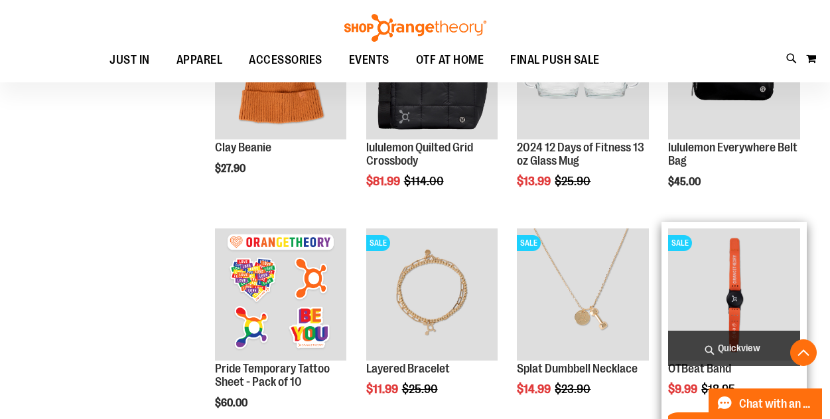  Describe the element at coordinates (384, 181) in the screenshot. I see `span: $81.99` at that location.